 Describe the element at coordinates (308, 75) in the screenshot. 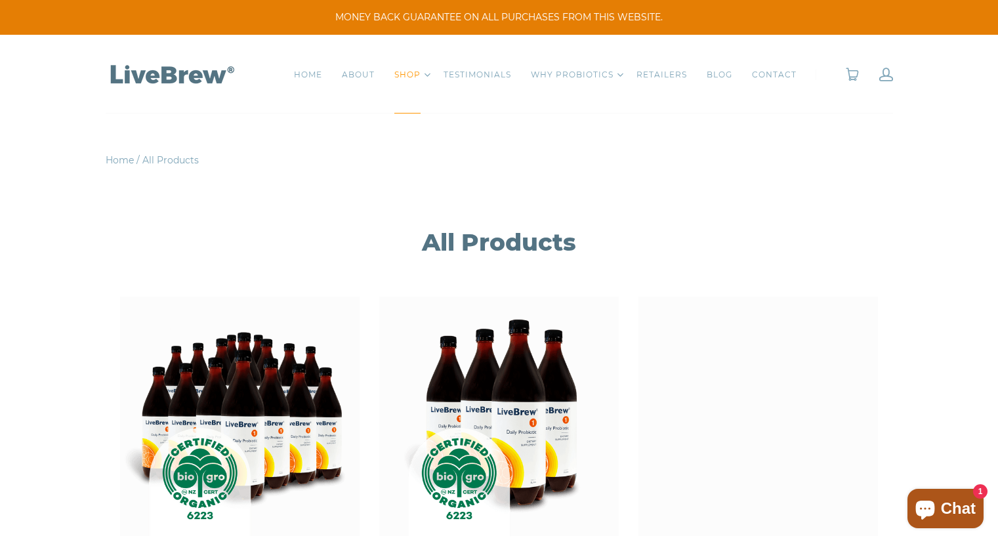

I see `a: HOME` at that location.